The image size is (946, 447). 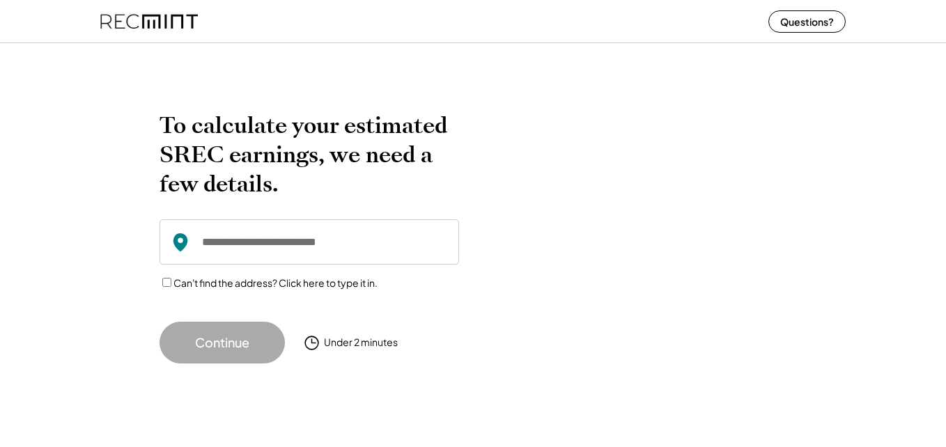 What do you see at coordinates (806, 22) in the screenshot?
I see `button: Questions?` at bounding box center [806, 22].